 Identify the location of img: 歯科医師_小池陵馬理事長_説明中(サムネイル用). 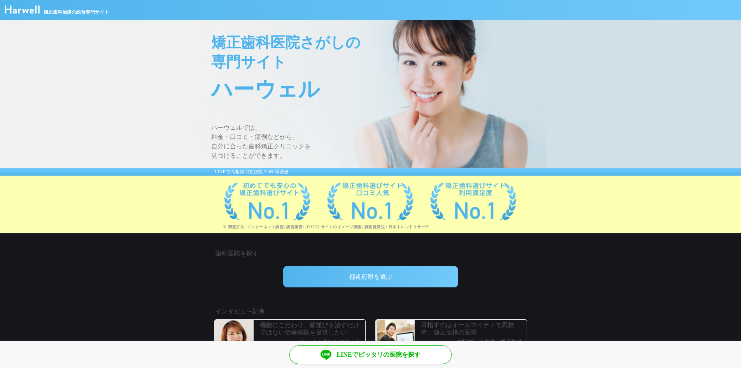
(395, 337).